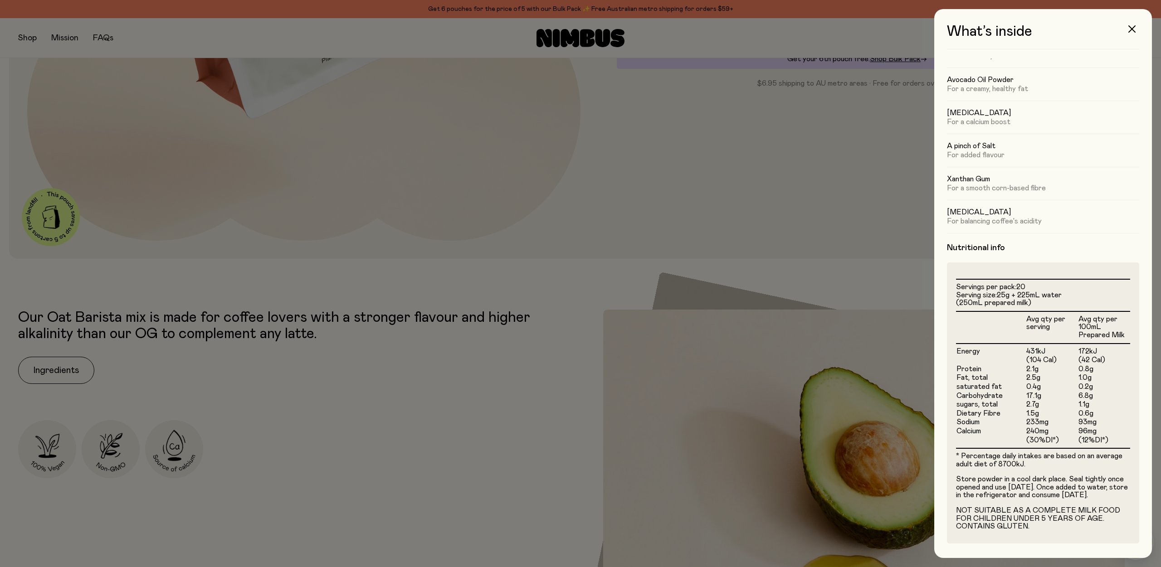 This screenshot has width=1161, height=567. Describe the element at coordinates (977, 404) in the screenshot. I see `span: sugars, total` at that location.